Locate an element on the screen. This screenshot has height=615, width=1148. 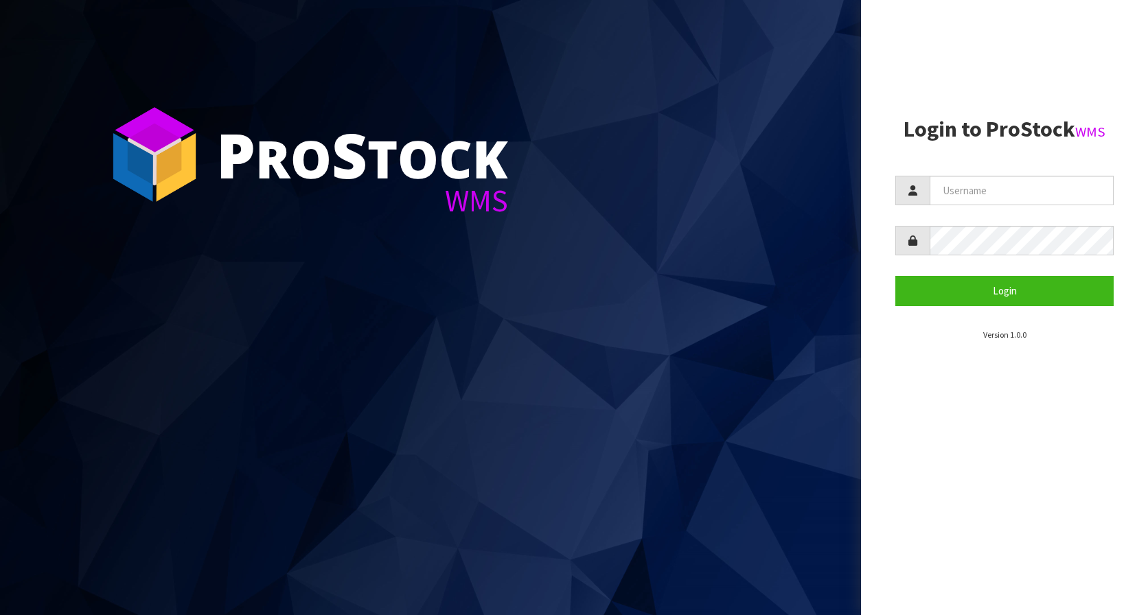
div: ro tock is located at coordinates (362, 154).